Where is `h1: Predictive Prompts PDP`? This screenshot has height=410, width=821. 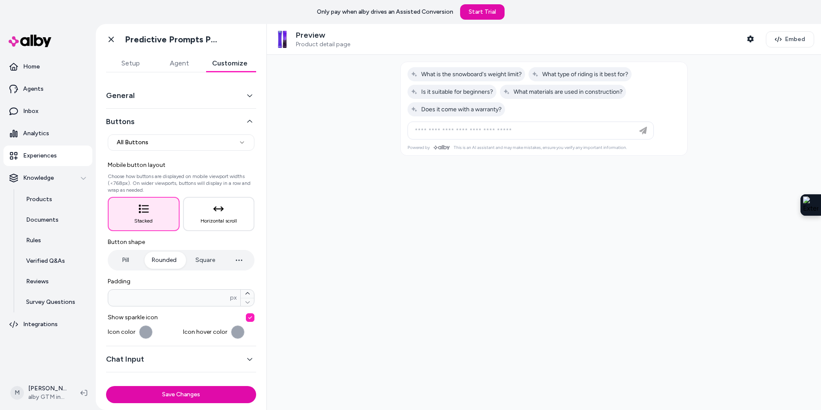
h1: Predictive Prompts PDP is located at coordinates (173, 39).